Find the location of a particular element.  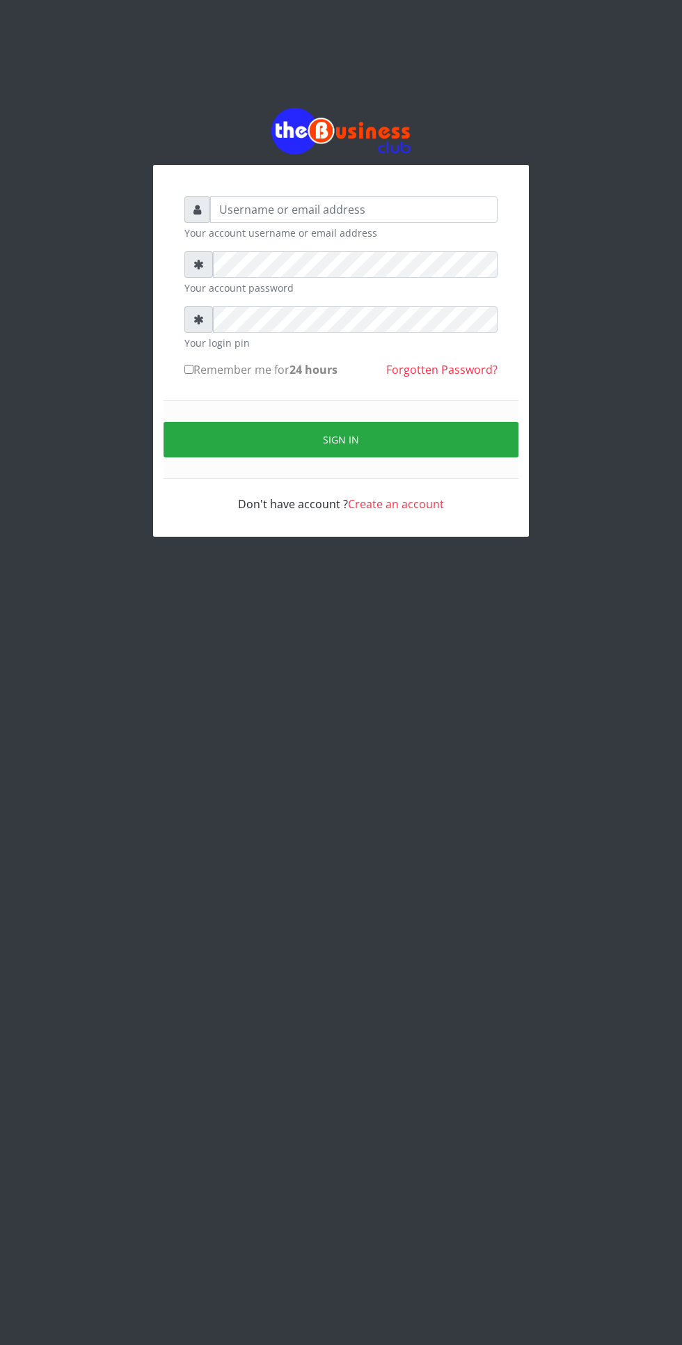

button: Sign in is located at coordinates (341, 439).